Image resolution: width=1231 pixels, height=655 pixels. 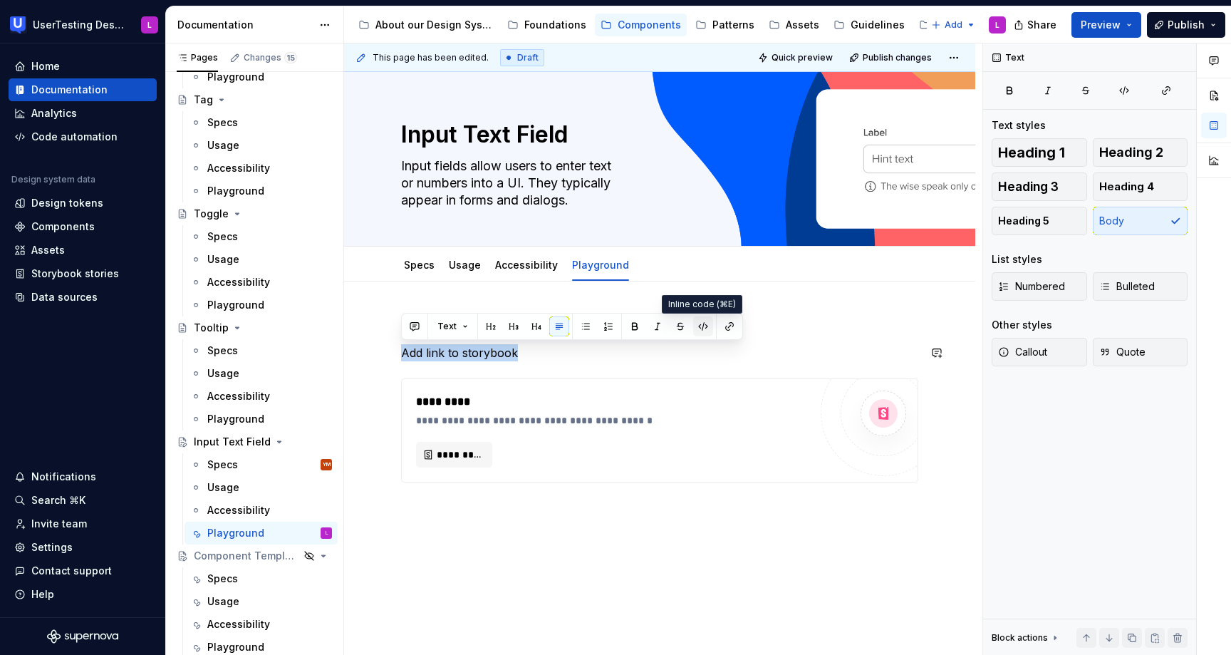 I want to click on a: SpecsYM, so click(x=261, y=464).